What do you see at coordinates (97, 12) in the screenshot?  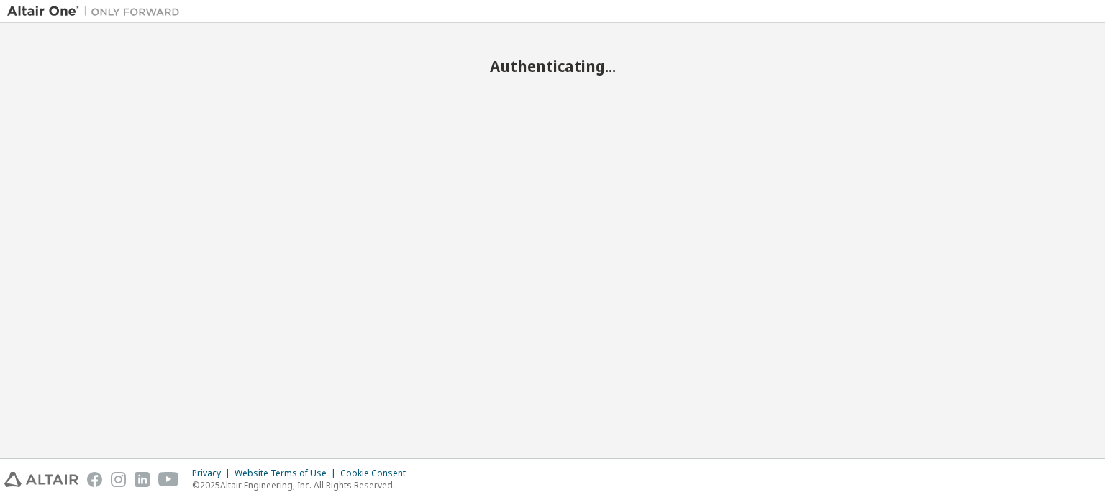 I see `img: Altair One` at bounding box center [97, 12].